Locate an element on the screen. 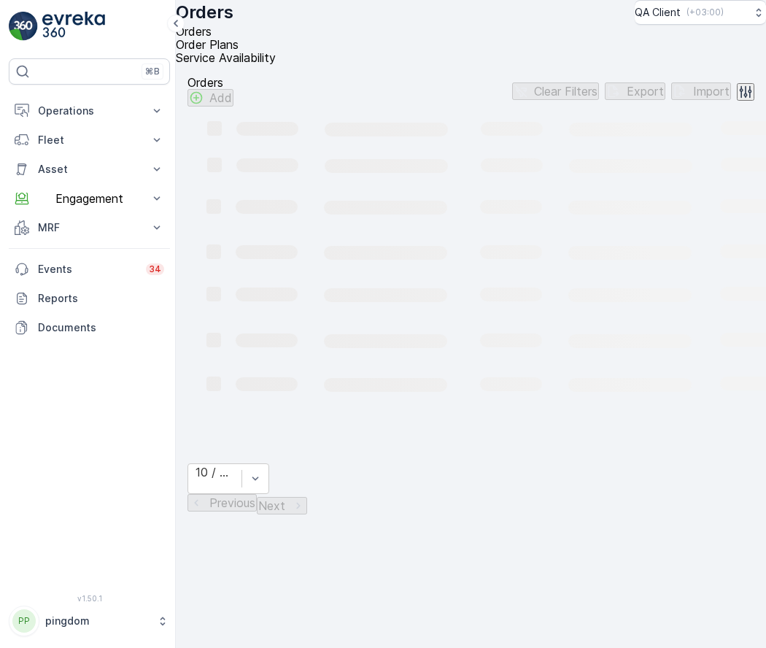 The image size is (766, 648). p: Clear Filters is located at coordinates (565, 91).